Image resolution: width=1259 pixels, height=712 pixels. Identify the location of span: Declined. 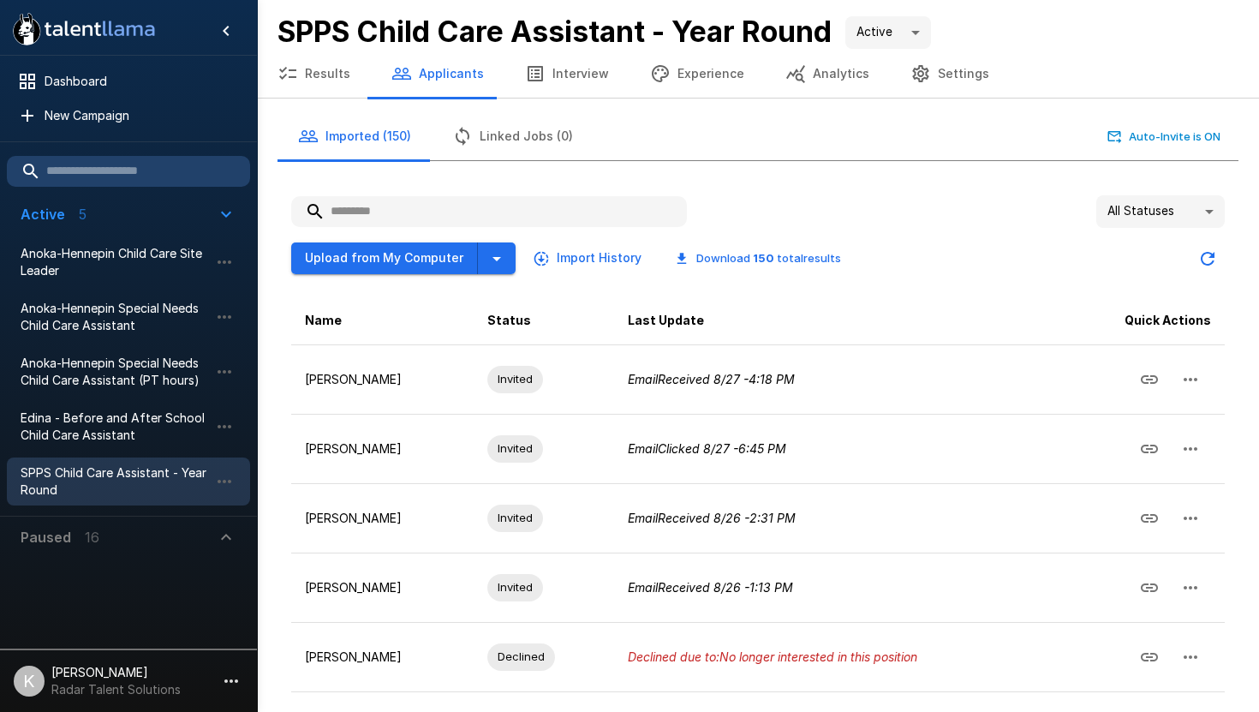
(521, 656).